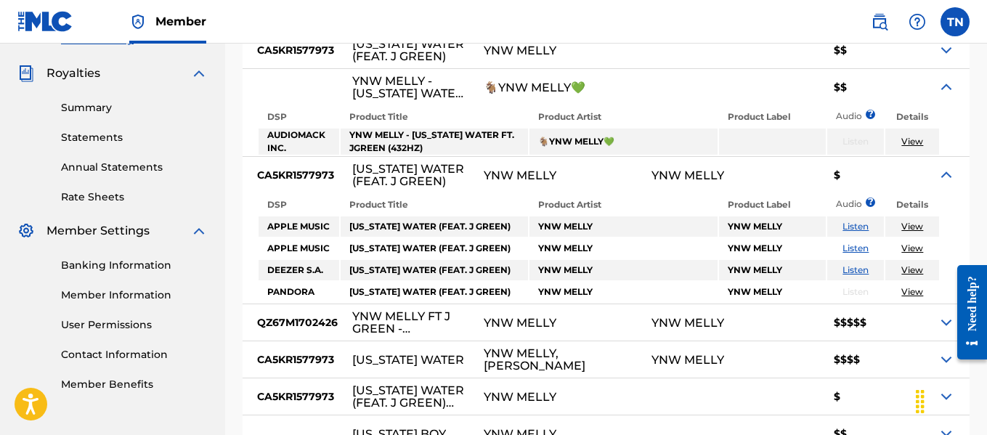 The height and width of the screenshot is (435, 987). What do you see at coordinates (623, 142) in the screenshot?
I see `td: 🐐YNW MELLY💚` at bounding box center [623, 142].